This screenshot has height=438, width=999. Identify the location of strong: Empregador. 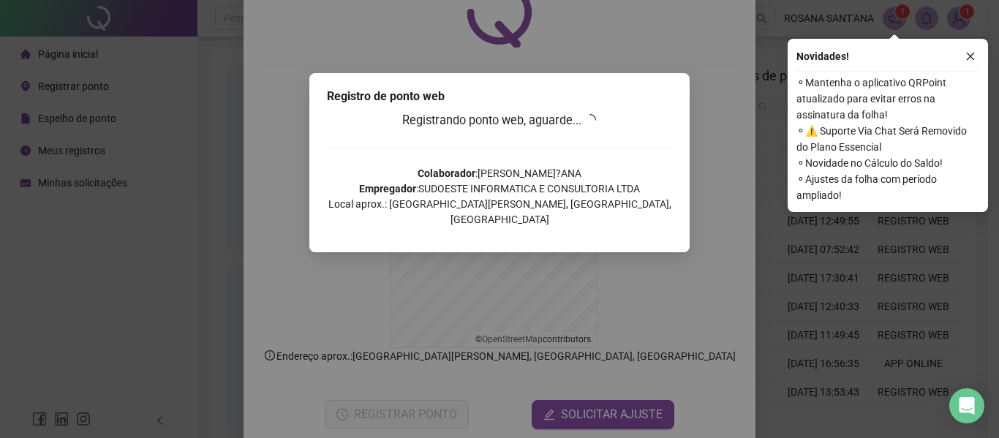
(388, 189).